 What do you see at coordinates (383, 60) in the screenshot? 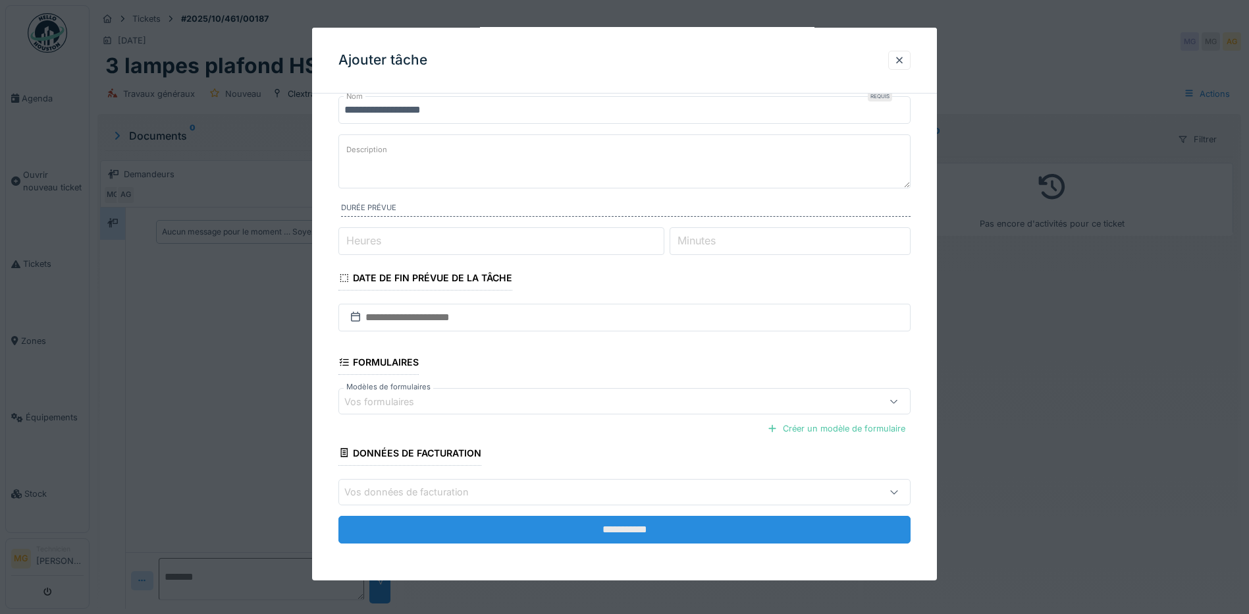
I see `h3: Ajouter tâche` at bounding box center [383, 60].